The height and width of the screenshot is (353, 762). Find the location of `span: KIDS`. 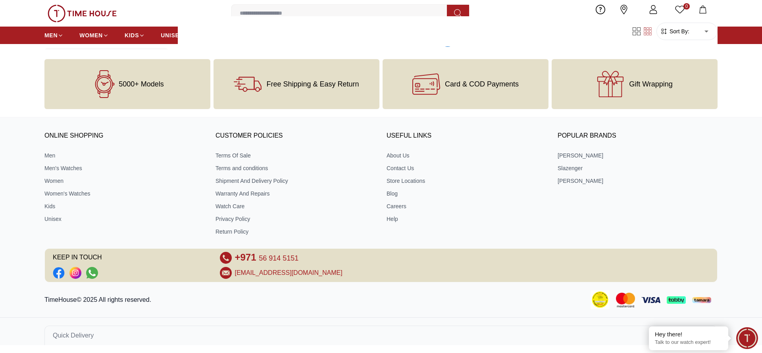

span: KIDS is located at coordinates (132, 35).